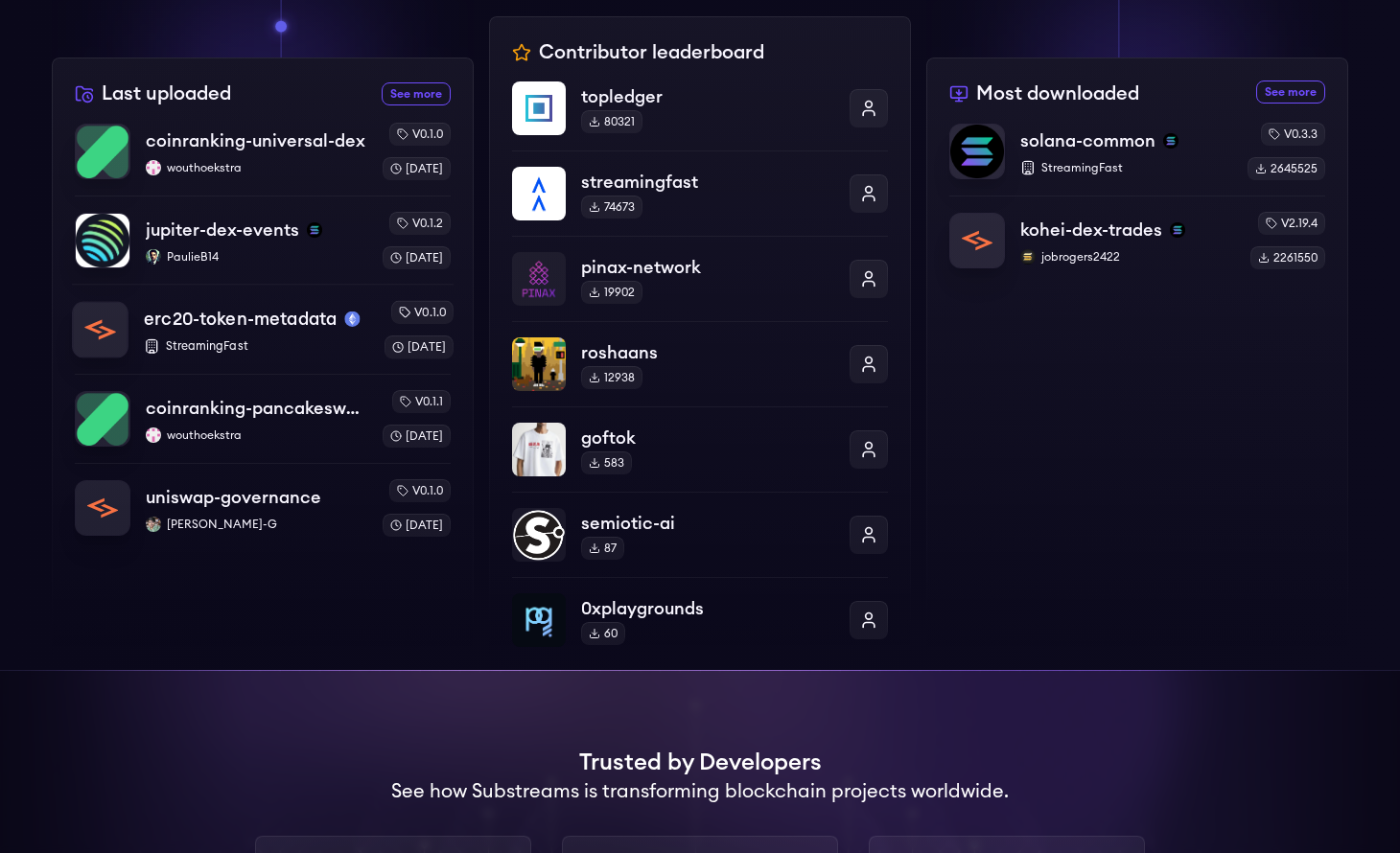 Image resolution: width=1400 pixels, height=853 pixels. Describe the element at coordinates (539, 450) in the screenshot. I see `img: goftok` at that location.